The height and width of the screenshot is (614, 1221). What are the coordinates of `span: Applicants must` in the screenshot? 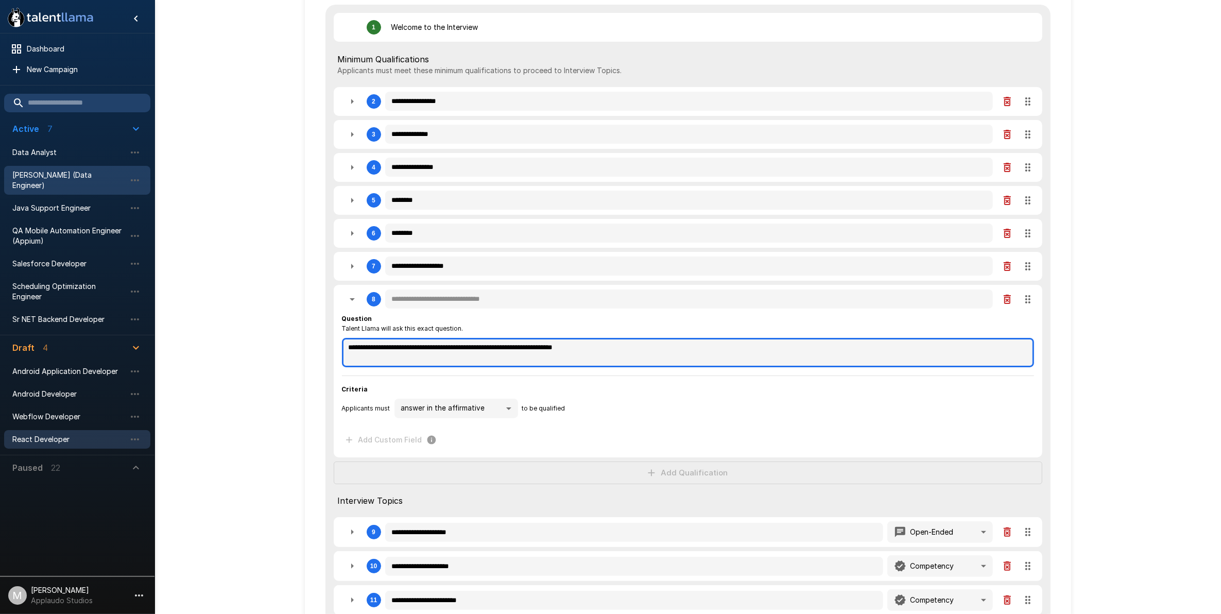 It's located at (366, 408).